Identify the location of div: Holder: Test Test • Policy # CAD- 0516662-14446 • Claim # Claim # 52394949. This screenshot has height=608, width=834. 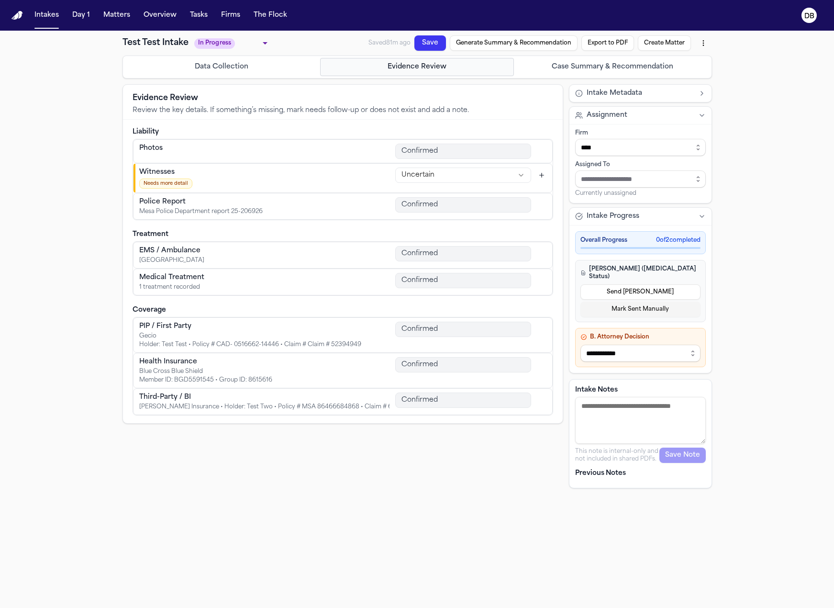
(250, 345).